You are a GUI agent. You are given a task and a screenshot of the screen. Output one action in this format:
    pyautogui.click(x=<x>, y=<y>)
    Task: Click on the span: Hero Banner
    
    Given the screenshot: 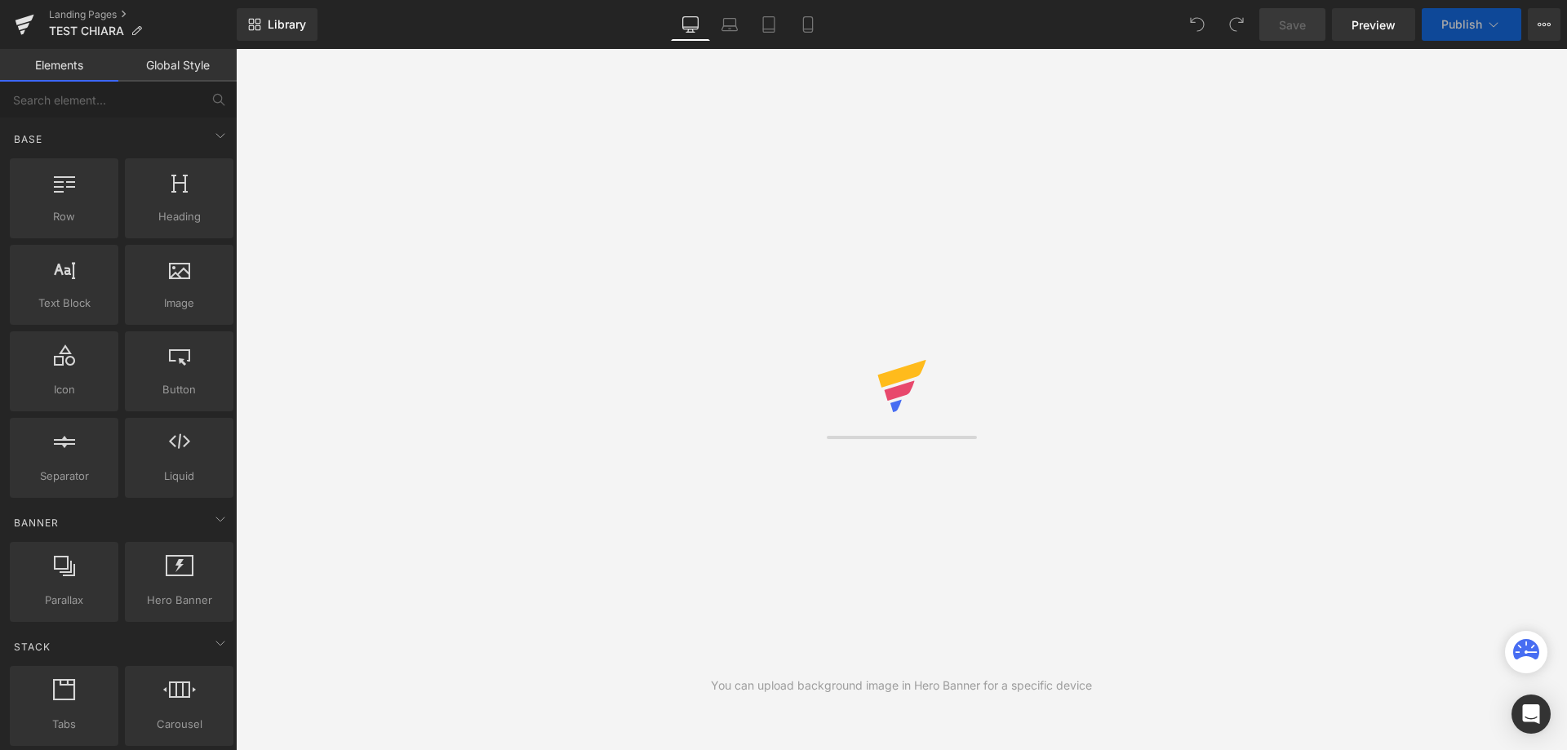 What is the action you would take?
    pyautogui.click(x=179, y=600)
    